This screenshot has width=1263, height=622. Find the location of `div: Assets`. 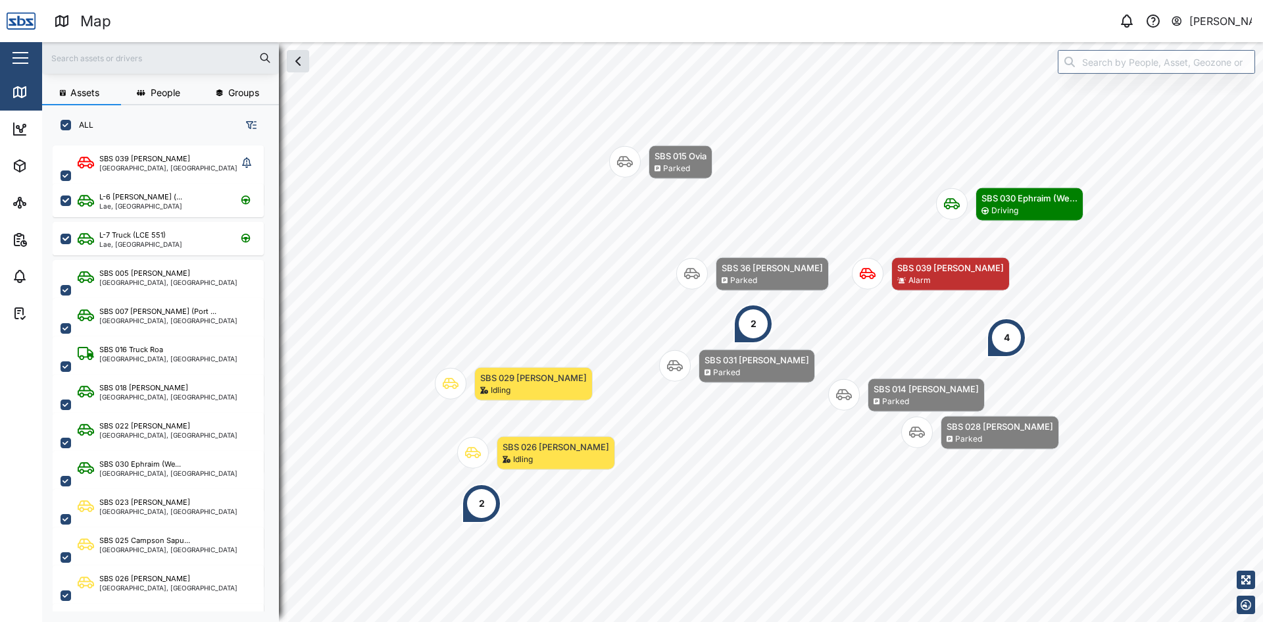

div: Assets is located at coordinates (55, 166).